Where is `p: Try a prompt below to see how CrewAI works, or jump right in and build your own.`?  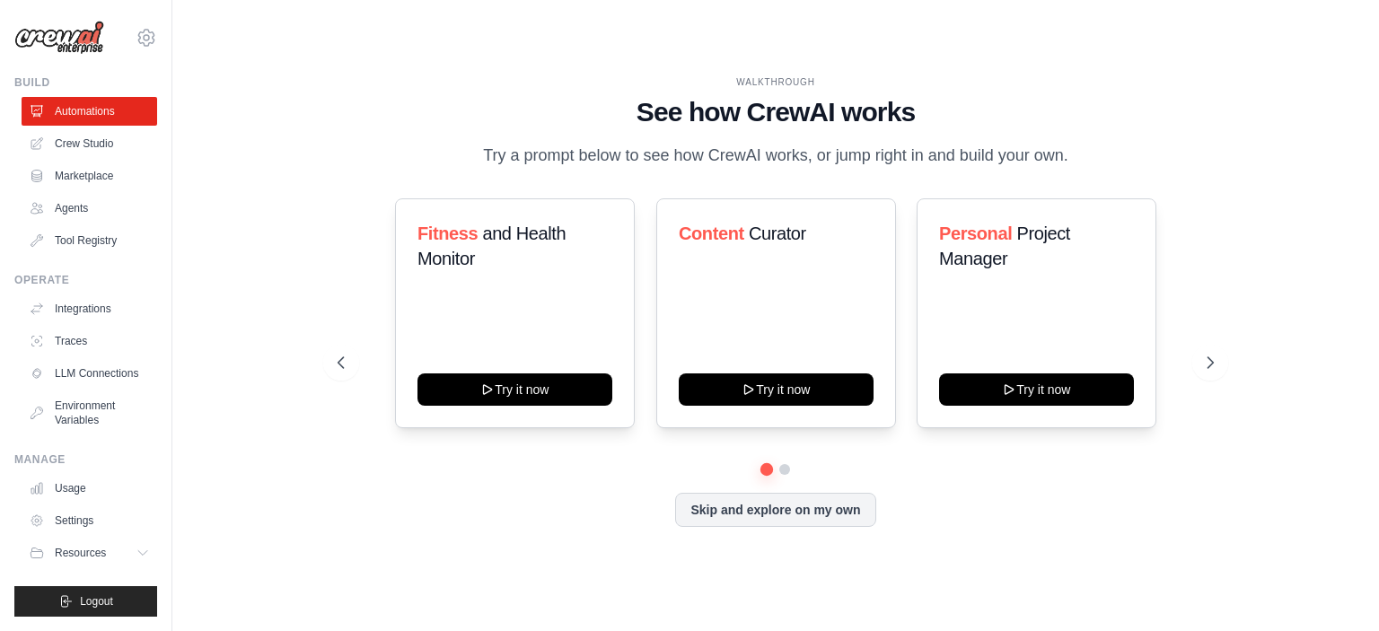 p: Try a prompt below to see how CrewAI works, or jump right in and build your own. is located at coordinates (776, 155).